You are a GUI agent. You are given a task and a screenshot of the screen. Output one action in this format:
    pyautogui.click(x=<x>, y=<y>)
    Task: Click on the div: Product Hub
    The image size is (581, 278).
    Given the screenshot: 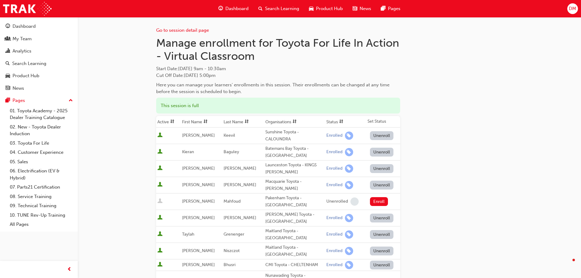 What is the action you would take?
    pyautogui.click(x=26, y=76)
    